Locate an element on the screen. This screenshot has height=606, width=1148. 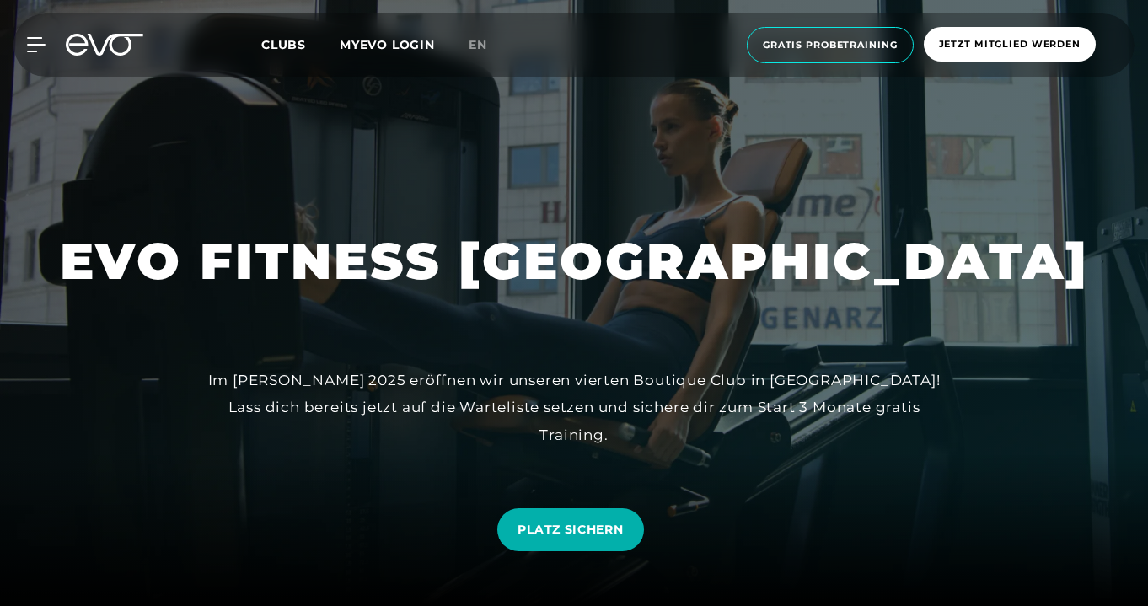
a: Gratis Probetraining is located at coordinates (830, 45).